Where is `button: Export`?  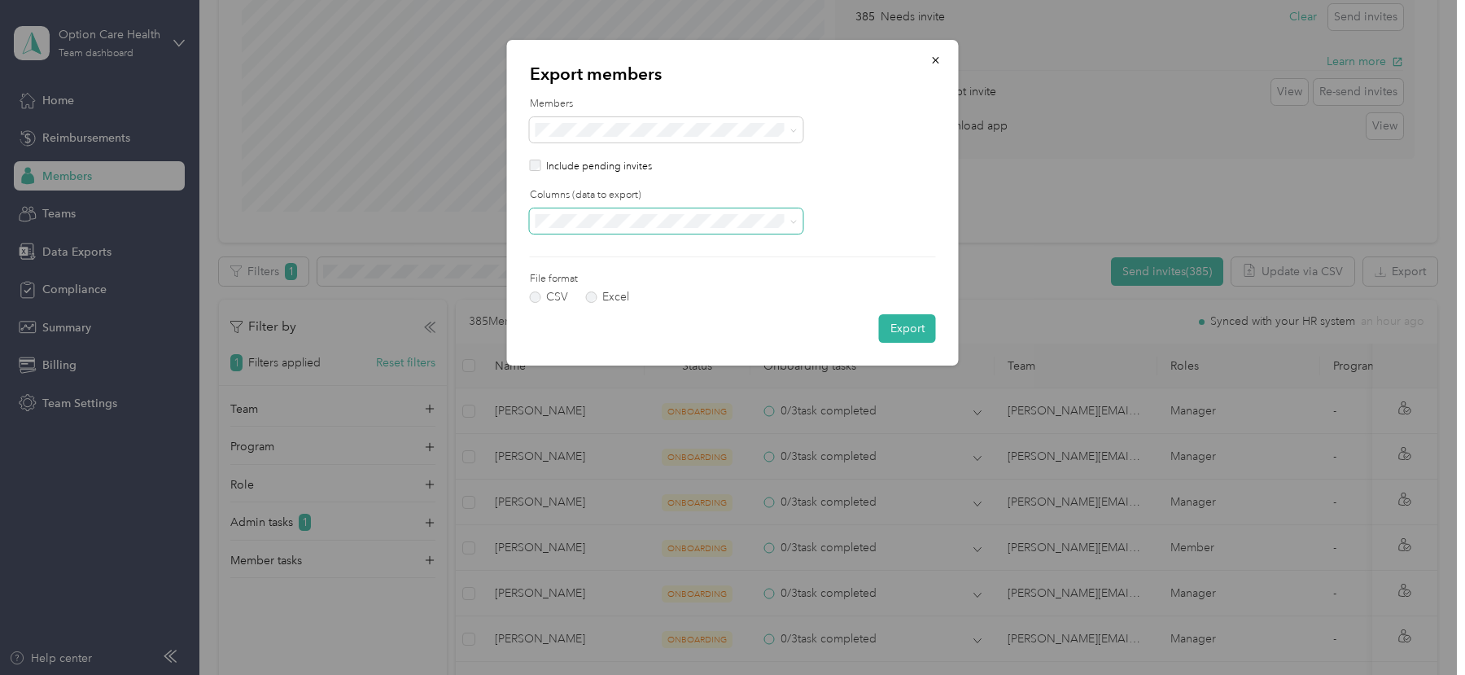 button: Export is located at coordinates (908, 328).